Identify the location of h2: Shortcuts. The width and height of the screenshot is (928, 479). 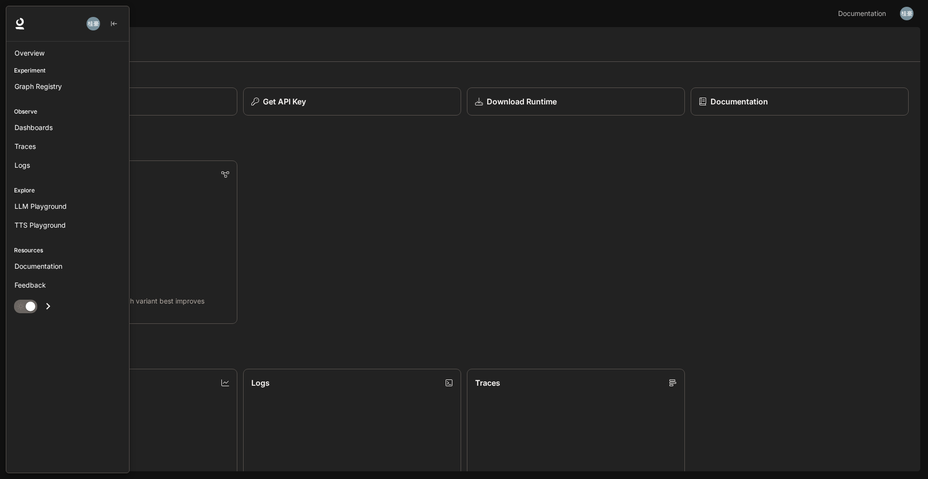
(464, 78).